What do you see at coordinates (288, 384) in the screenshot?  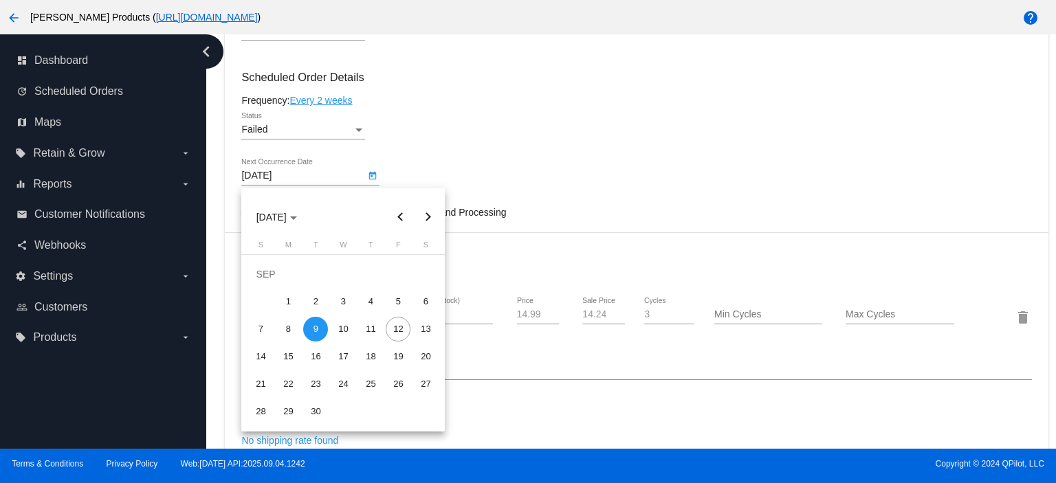 I see `div: 22` at bounding box center [288, 384].